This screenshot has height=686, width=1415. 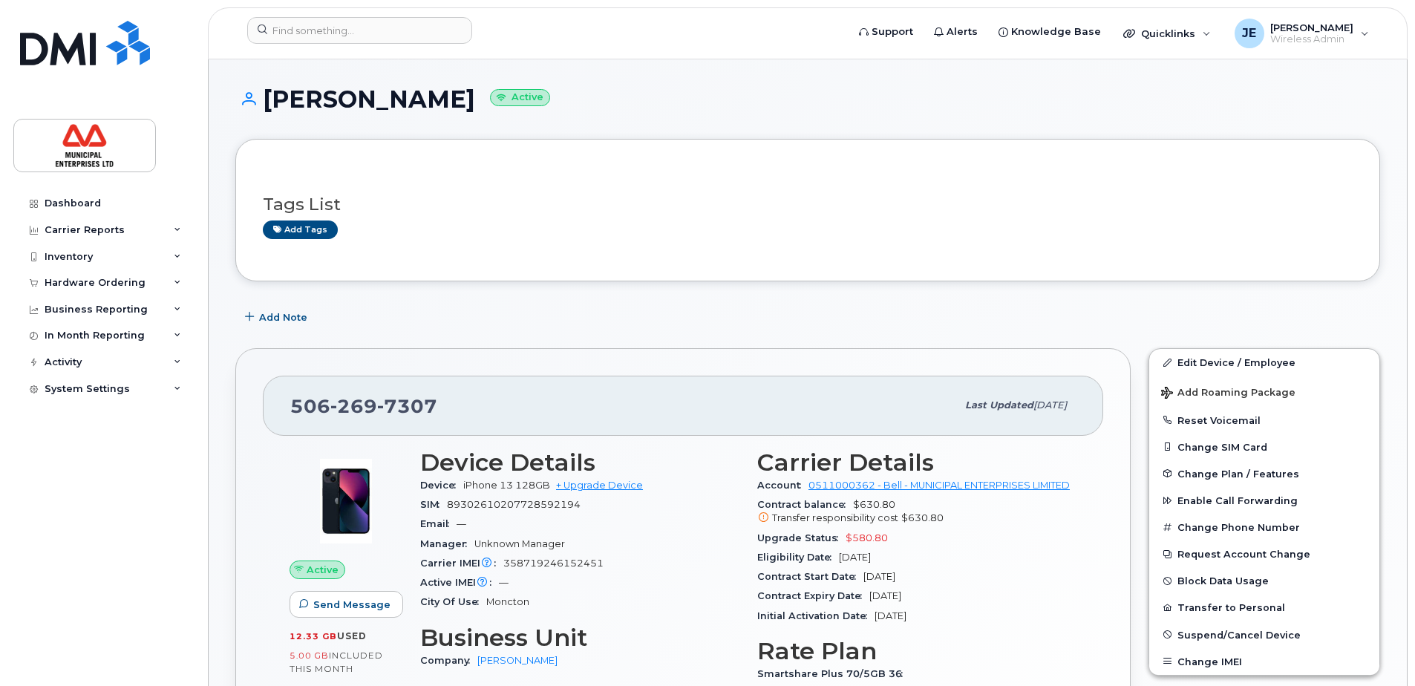 What do you see at coordinates (448, 660) in the screenshot?
I see `span: Company` at bounding box center [448, 660].